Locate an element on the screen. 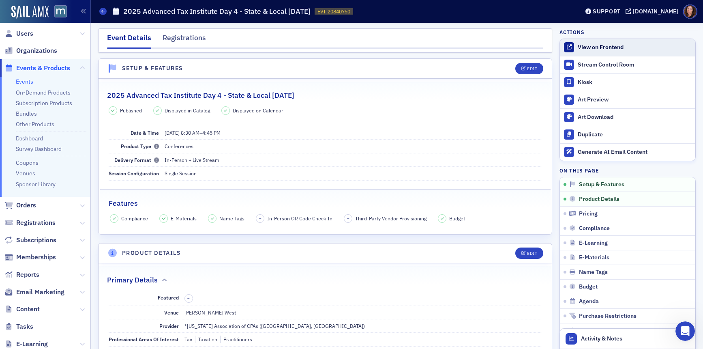 This screenshot has width=703, height=349. a: Reports is located at coordinates (22, 275).